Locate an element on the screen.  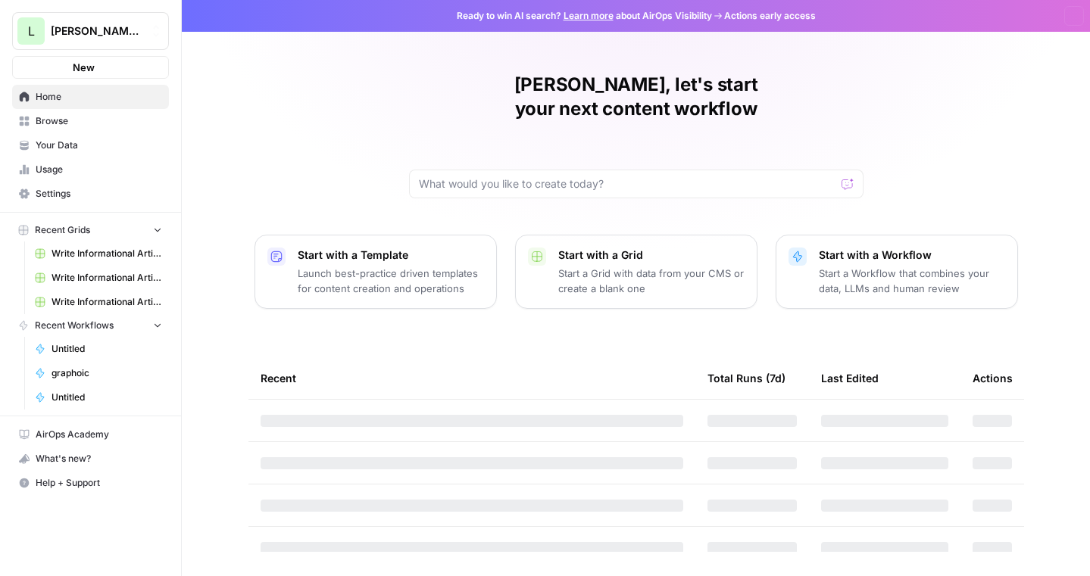
span: Recent Grids is located at coordinates (62, 230).